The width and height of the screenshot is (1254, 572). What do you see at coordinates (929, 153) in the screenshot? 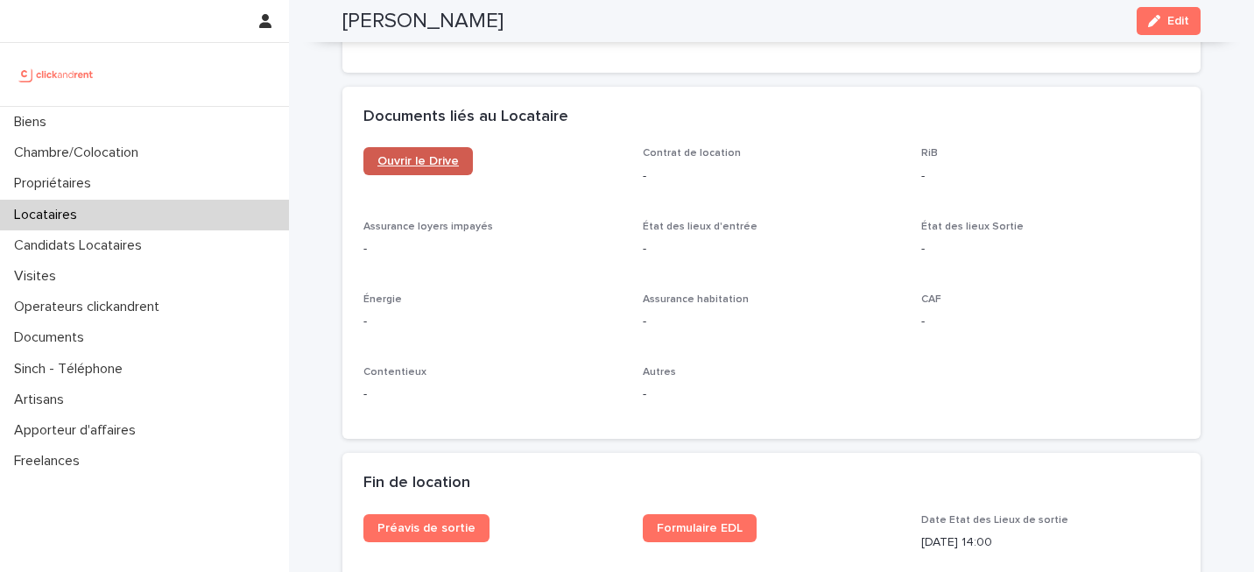
I see `span: RiB` at bounding box center [929, 153].